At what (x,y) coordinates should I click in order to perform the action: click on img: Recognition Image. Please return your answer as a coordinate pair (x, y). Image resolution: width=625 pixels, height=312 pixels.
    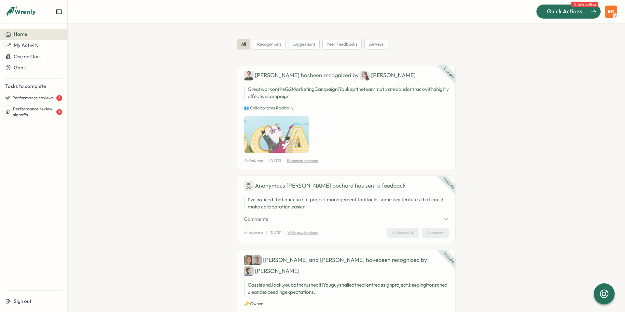
    Looking at the image, I should click on (277, 134).